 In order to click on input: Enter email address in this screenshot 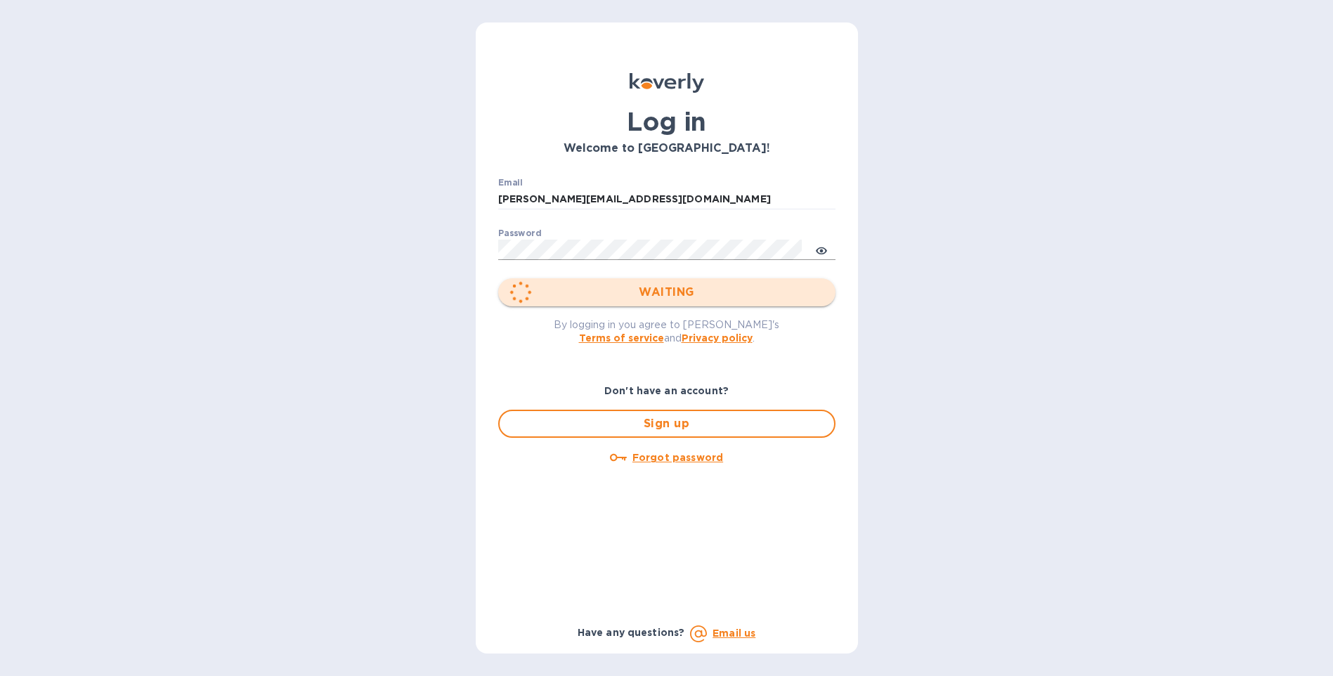, I will do `click(667, 200)`.